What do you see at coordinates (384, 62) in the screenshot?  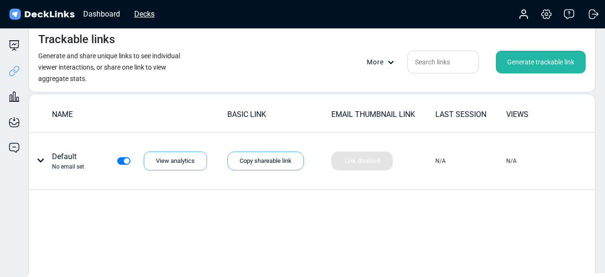 I see `div: More` at bounding box center [384, 62].